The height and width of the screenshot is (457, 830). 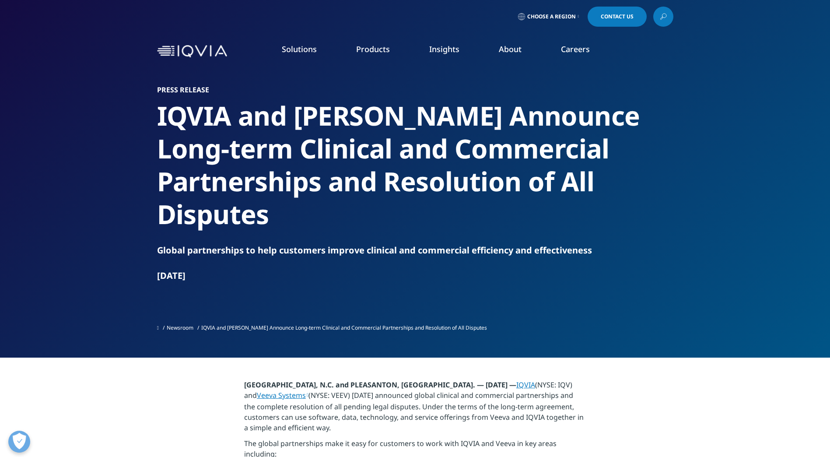 What do you see at coordinates (19, 442) in the screenshot?
I see `button: Präferenzen öffnen` at bounding box center [19, 442].